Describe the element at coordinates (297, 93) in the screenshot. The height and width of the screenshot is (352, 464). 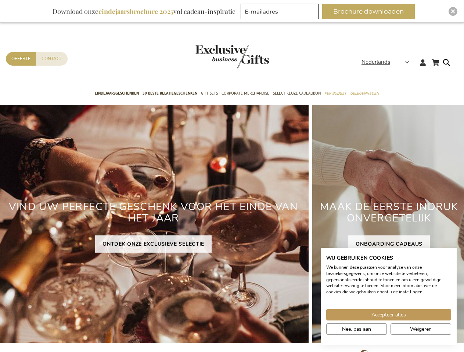
I see `span: Select Keuze Cadeaubon` at that location.